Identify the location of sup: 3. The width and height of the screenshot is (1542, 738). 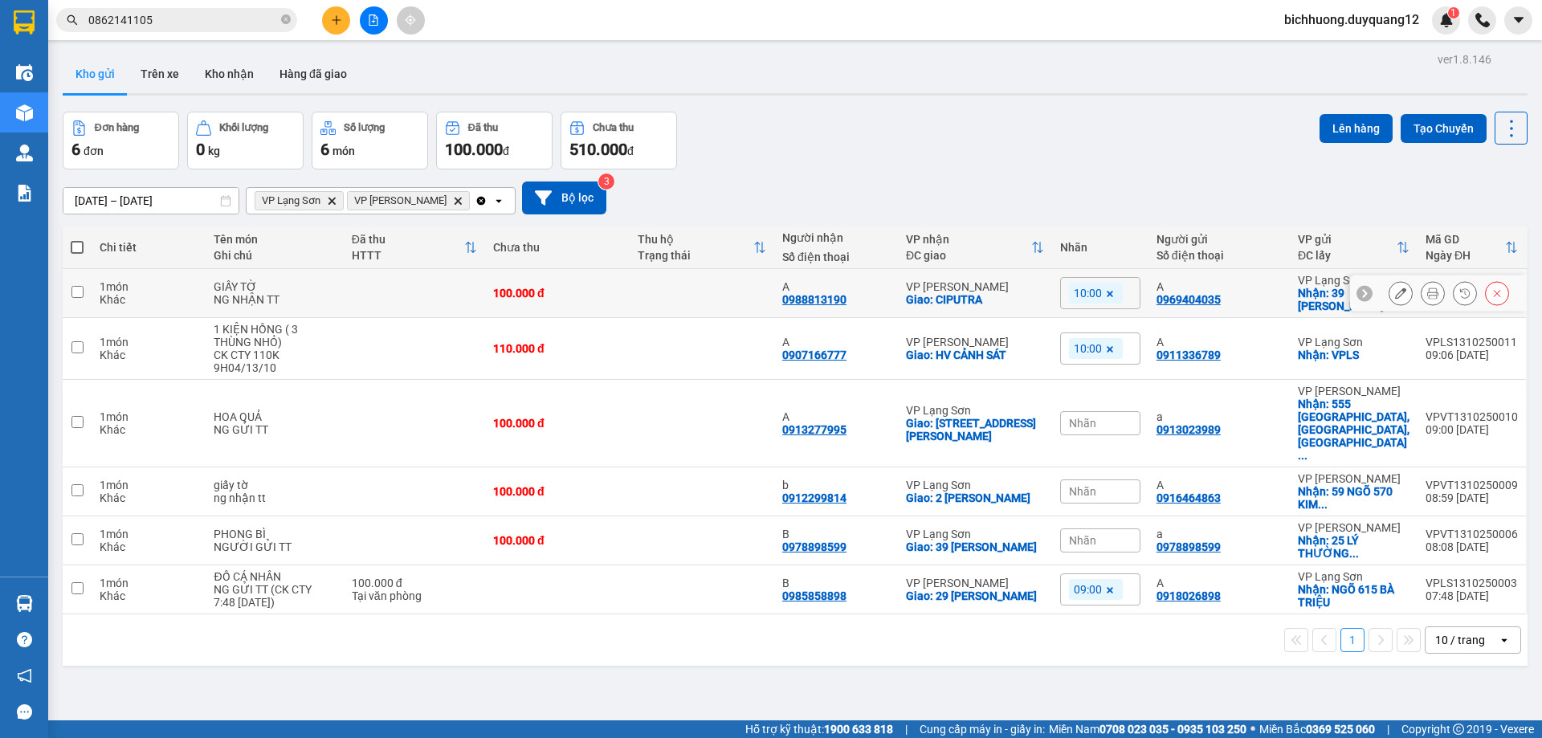
(607, 182).